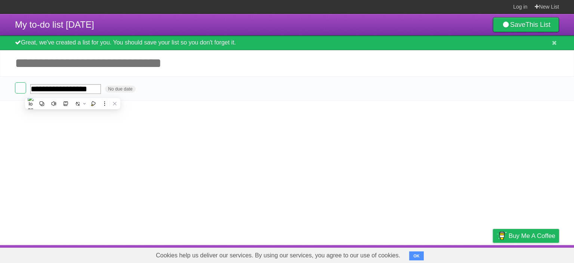 This screenshot has width=574, height=263. I want to click on button: OK, so click(416, 256).